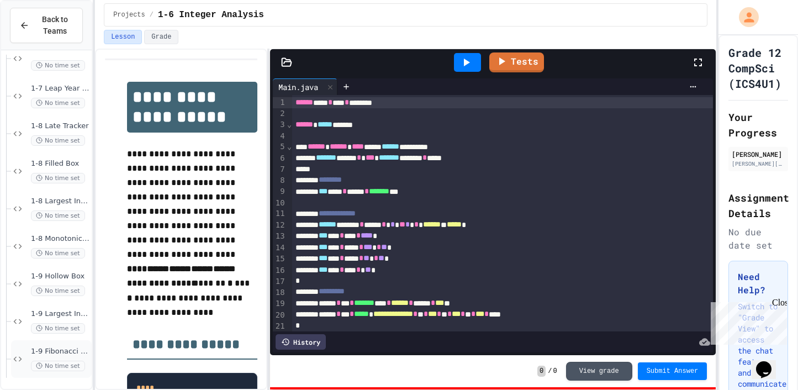 This screenshot has width=798, height=390. What do you see at coordinates (758, 125) in the screenshot?
I see `h2: Your Progress` at bounding box center [758, 125].